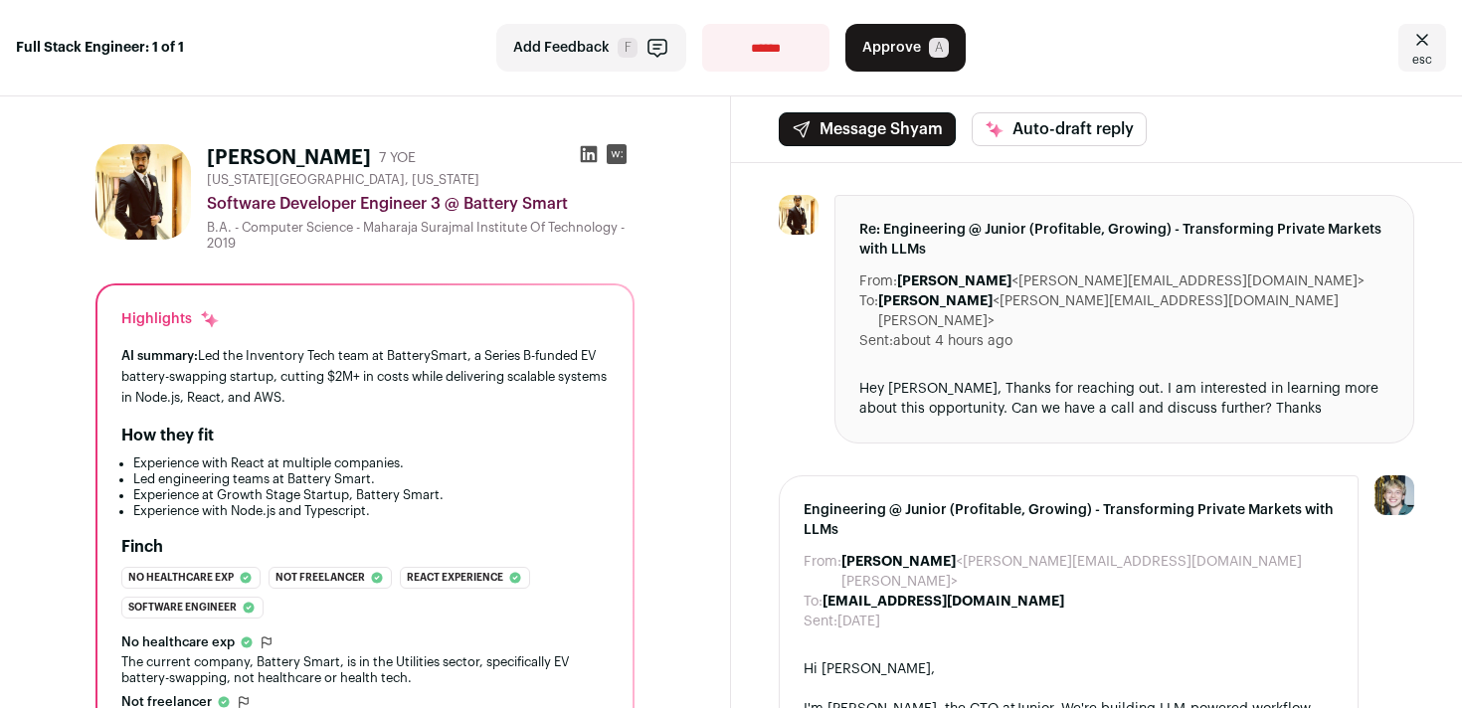 This screenshot has height=708, width=1462. What do you see at coordinates (561, 48) in the screenshot?
I see `span: Add Feedback` at bounding box center [561, 48].